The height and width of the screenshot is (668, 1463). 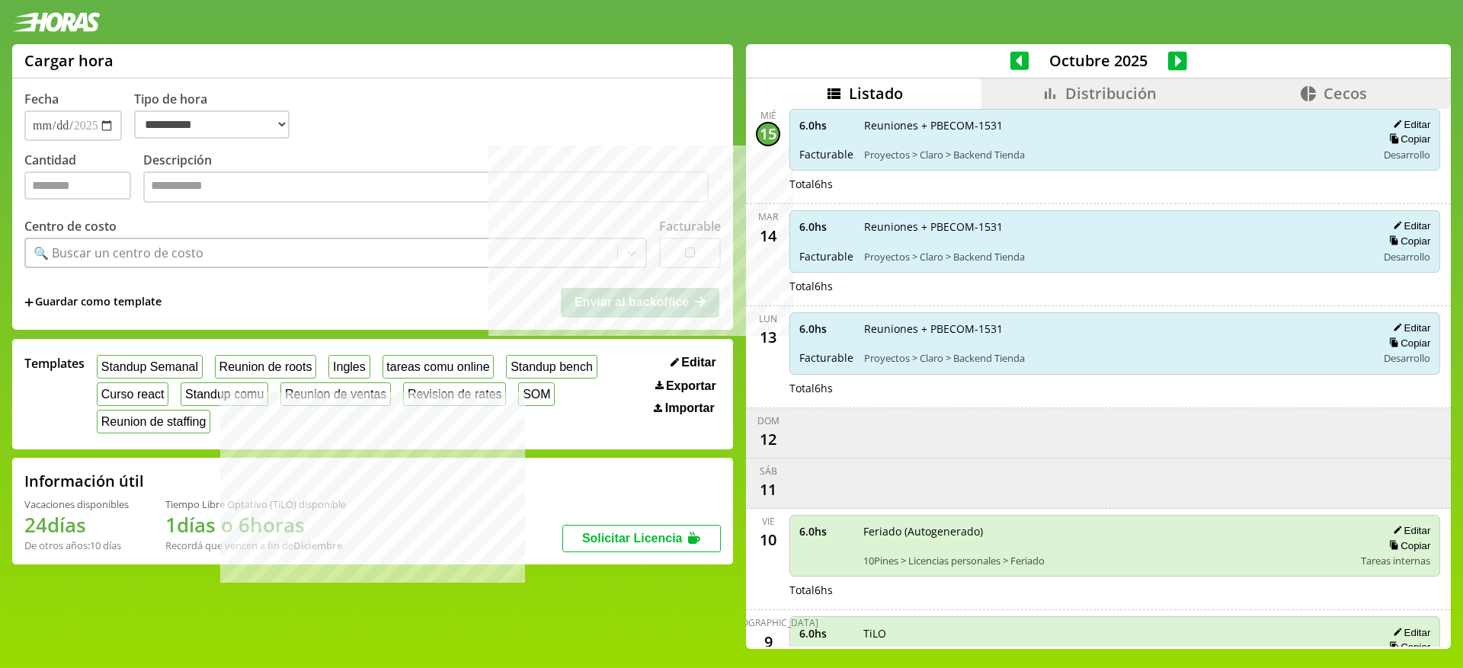 What do you see at coordinates (149, 366) in the screenshot?
I see `button: Standup Semanal` at bounding box center [149, 366].